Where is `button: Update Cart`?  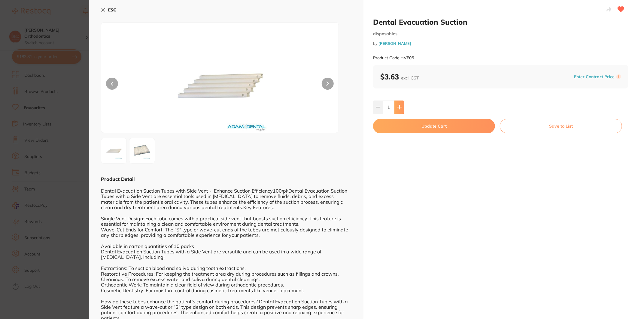 button: Update Cart is located at coordinates (434, 126).